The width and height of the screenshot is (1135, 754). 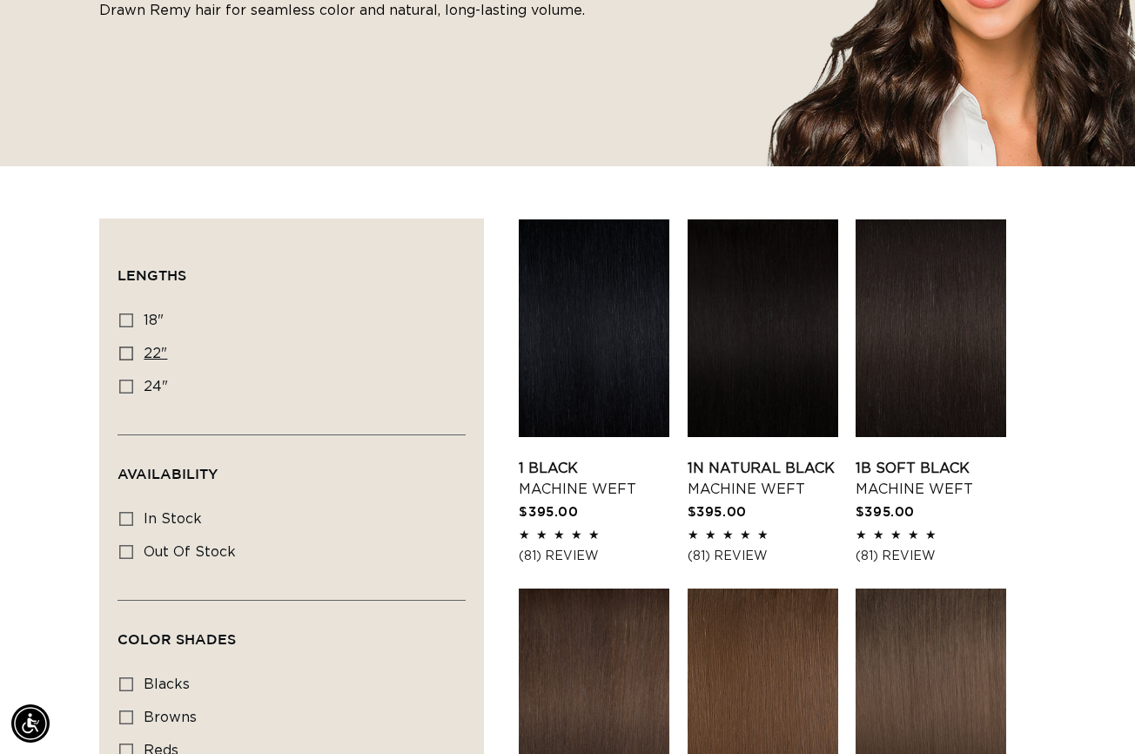 I want to click on span: blacks, so click(x=166, y=684).